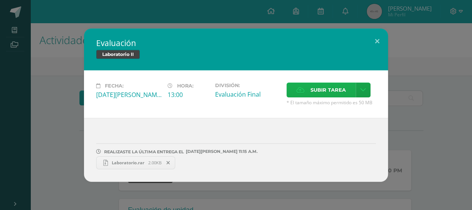 The width and height of the screenshot is (472, 210). Describe the element at coordinates (377, 41) in the screenshot. I see `button: Close (Esc)` at that location.